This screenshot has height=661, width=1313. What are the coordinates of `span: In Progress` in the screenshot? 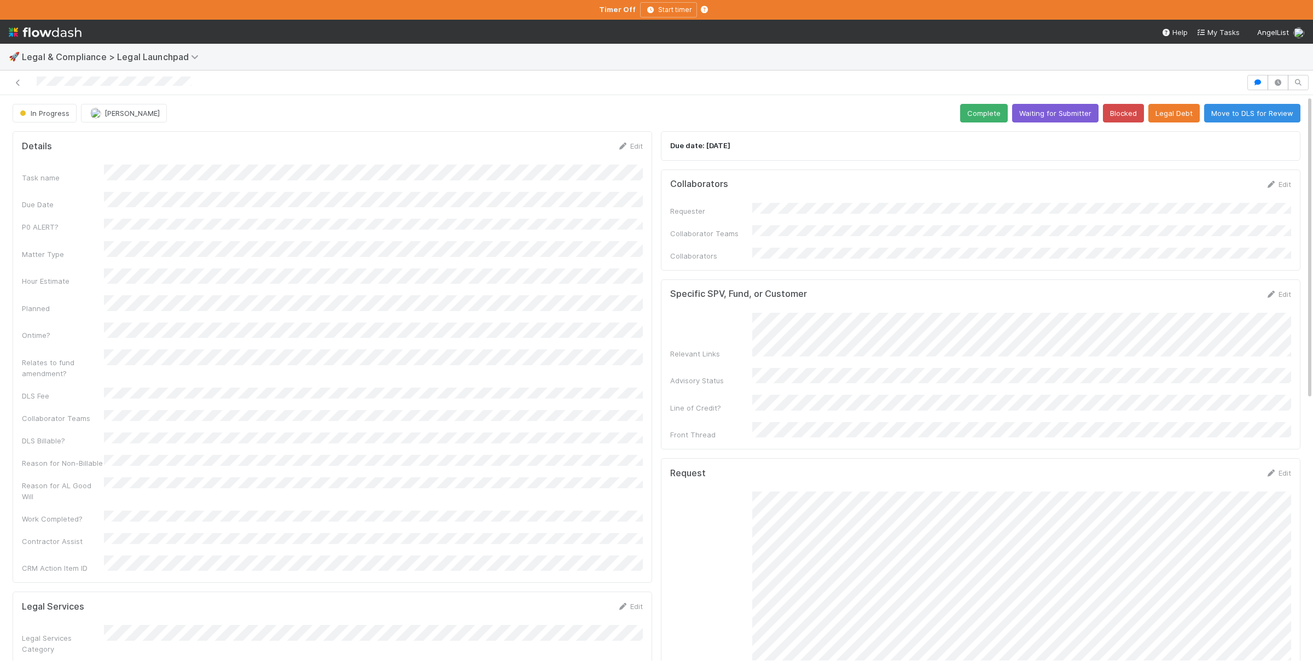 It's located at (43, 113).